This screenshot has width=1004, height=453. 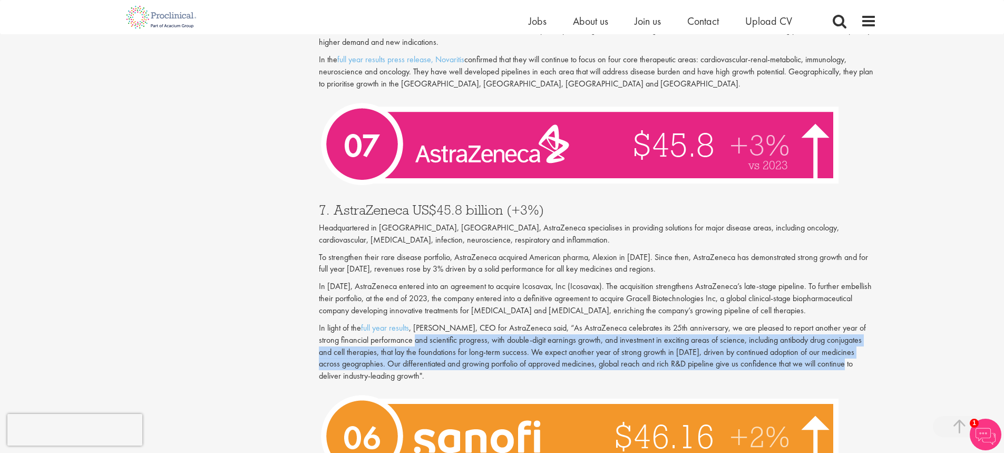 I want to click on span: Upload CV, so click(x=769, y=21).